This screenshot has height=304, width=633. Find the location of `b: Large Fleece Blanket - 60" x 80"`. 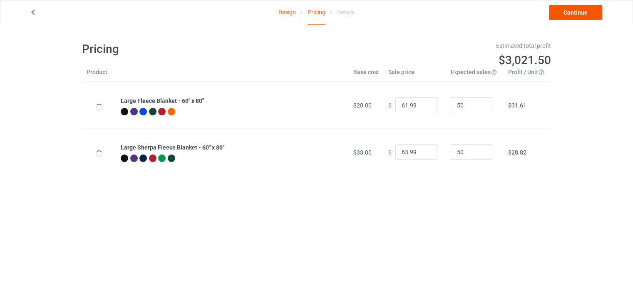

b: Large Fleece Blanket - 60" x 80" is located at coordinates (162, 101).